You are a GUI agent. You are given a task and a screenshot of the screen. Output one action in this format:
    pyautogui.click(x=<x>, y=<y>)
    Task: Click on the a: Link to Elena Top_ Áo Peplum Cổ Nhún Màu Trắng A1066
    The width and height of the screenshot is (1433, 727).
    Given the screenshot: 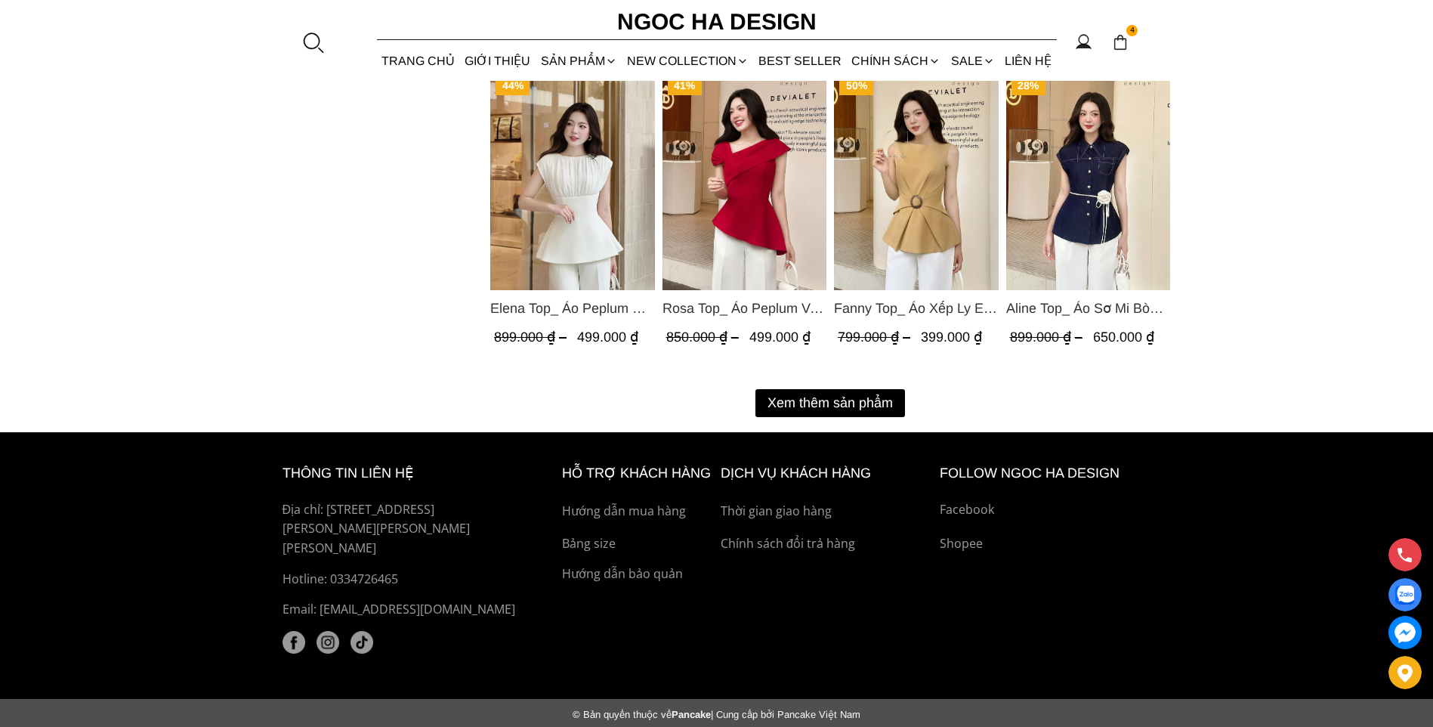 What is the action you would take?
    pyautogui.click(x=573, y=308)
    